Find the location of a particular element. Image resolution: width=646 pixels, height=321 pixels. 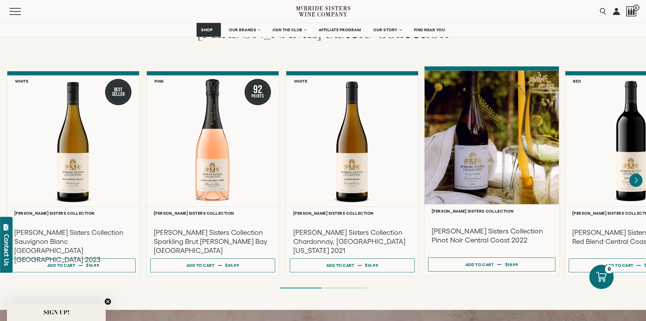

span: FIND NEAR YOU is located at coordinates (430, 30).